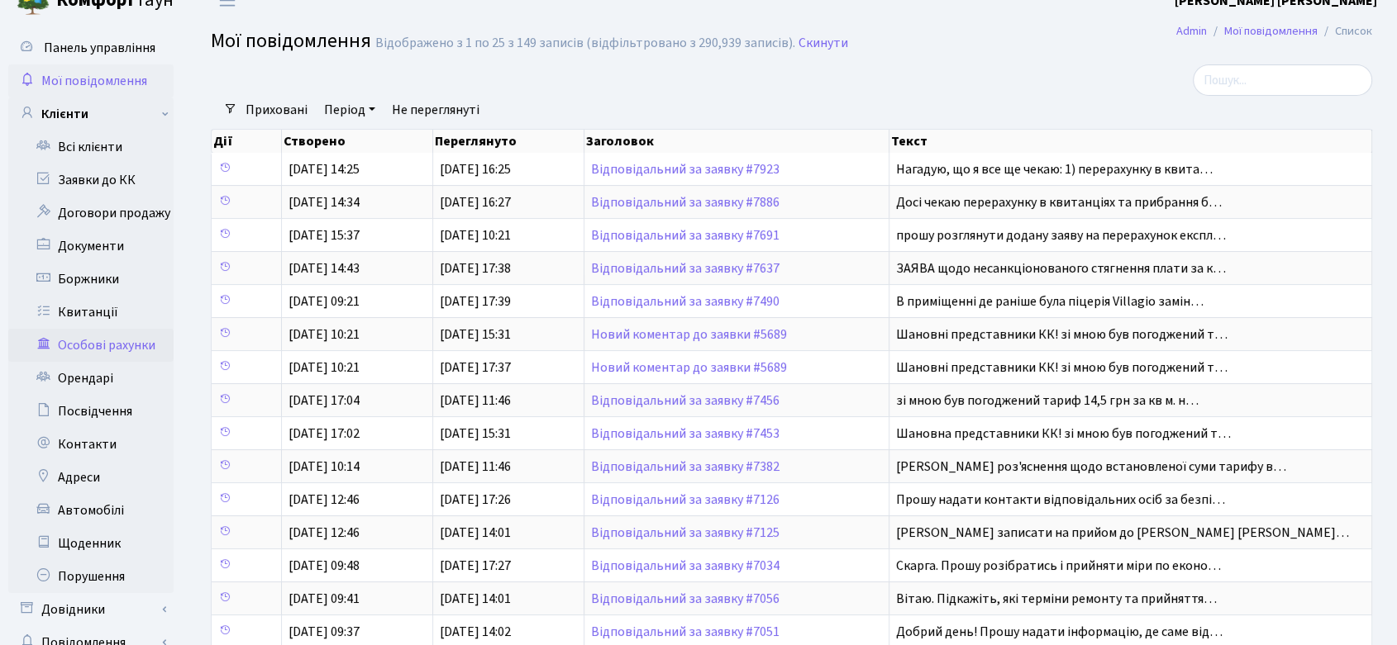 This screenshot has width=1397, height=645. Describe the element at coordinates (685, 202) in the screenshot. I see `a: Відповідальний за заявку #7886` at that location.